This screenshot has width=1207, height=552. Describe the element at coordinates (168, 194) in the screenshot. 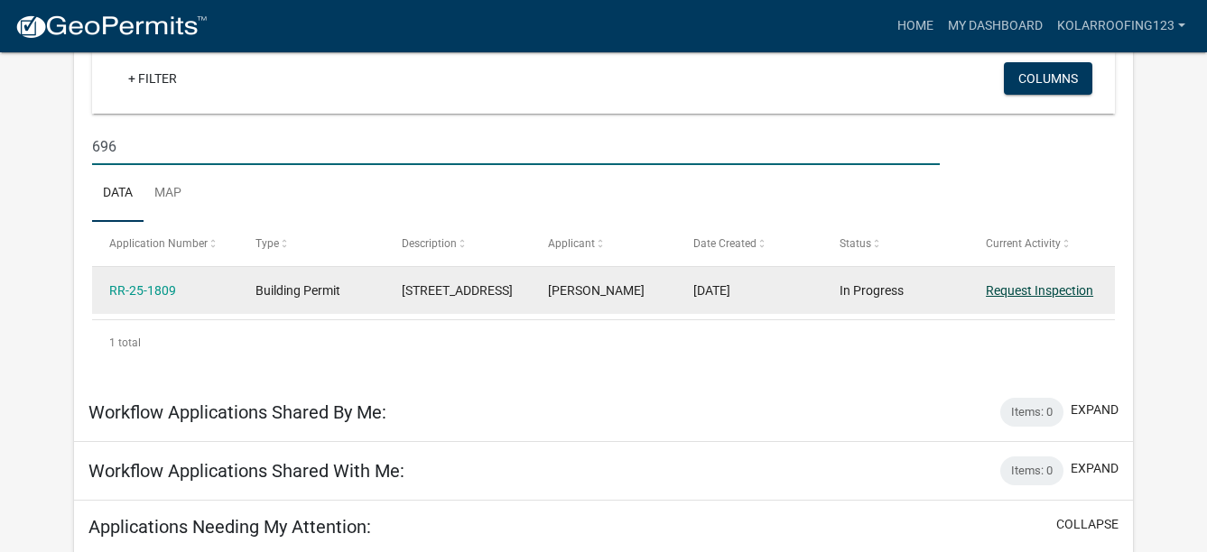

I see `a: Map` at that location.